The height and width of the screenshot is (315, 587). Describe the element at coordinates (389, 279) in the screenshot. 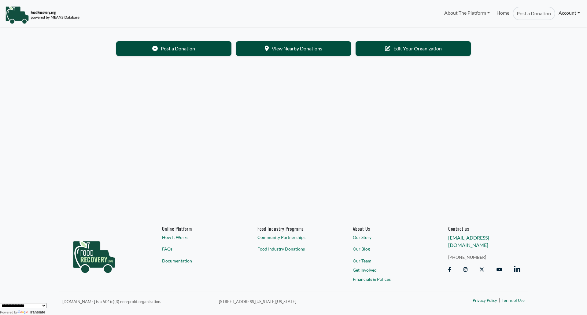

I see `a: Financials & Polices` at that location.